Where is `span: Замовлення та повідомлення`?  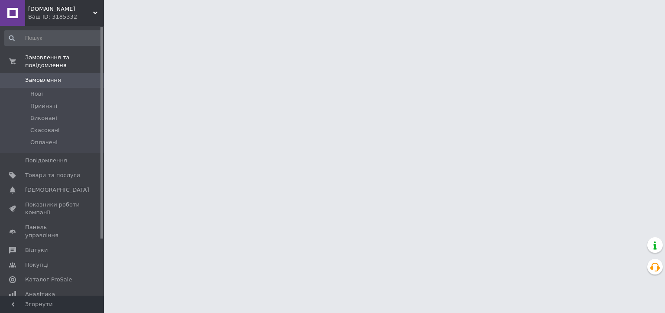
span: Замовлення та повідомлення is located at coordinates (65, 61).